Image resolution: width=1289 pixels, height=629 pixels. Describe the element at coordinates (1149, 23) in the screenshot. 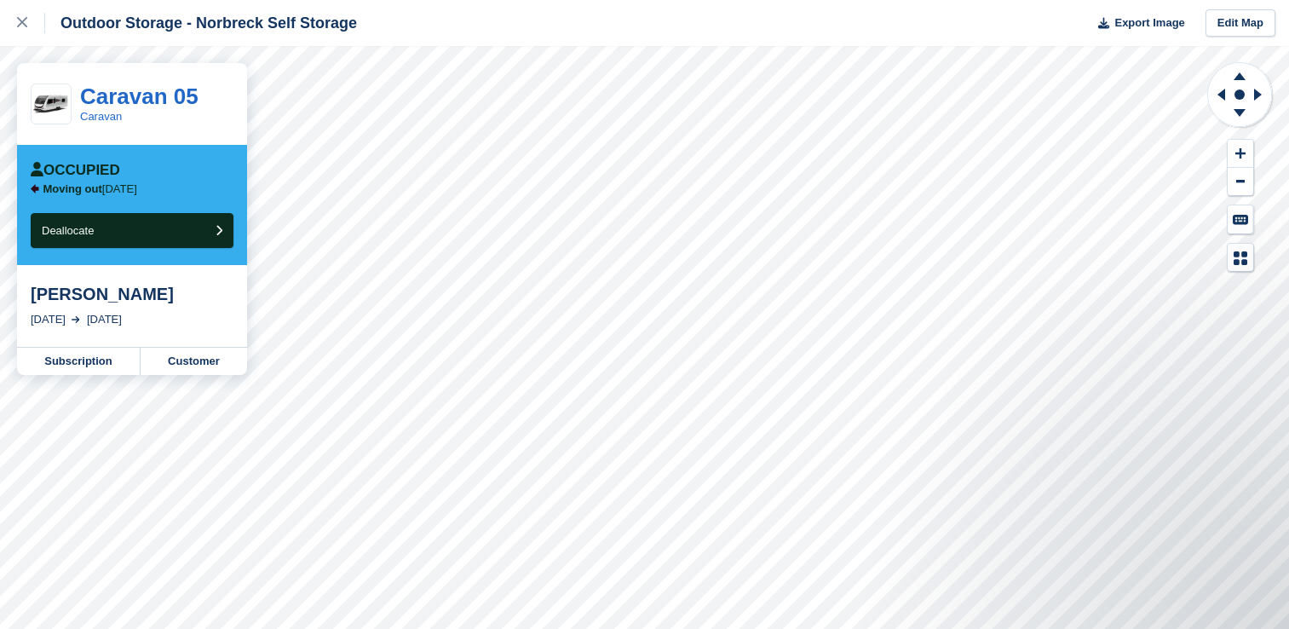

I see `span: Export Image` at that location.